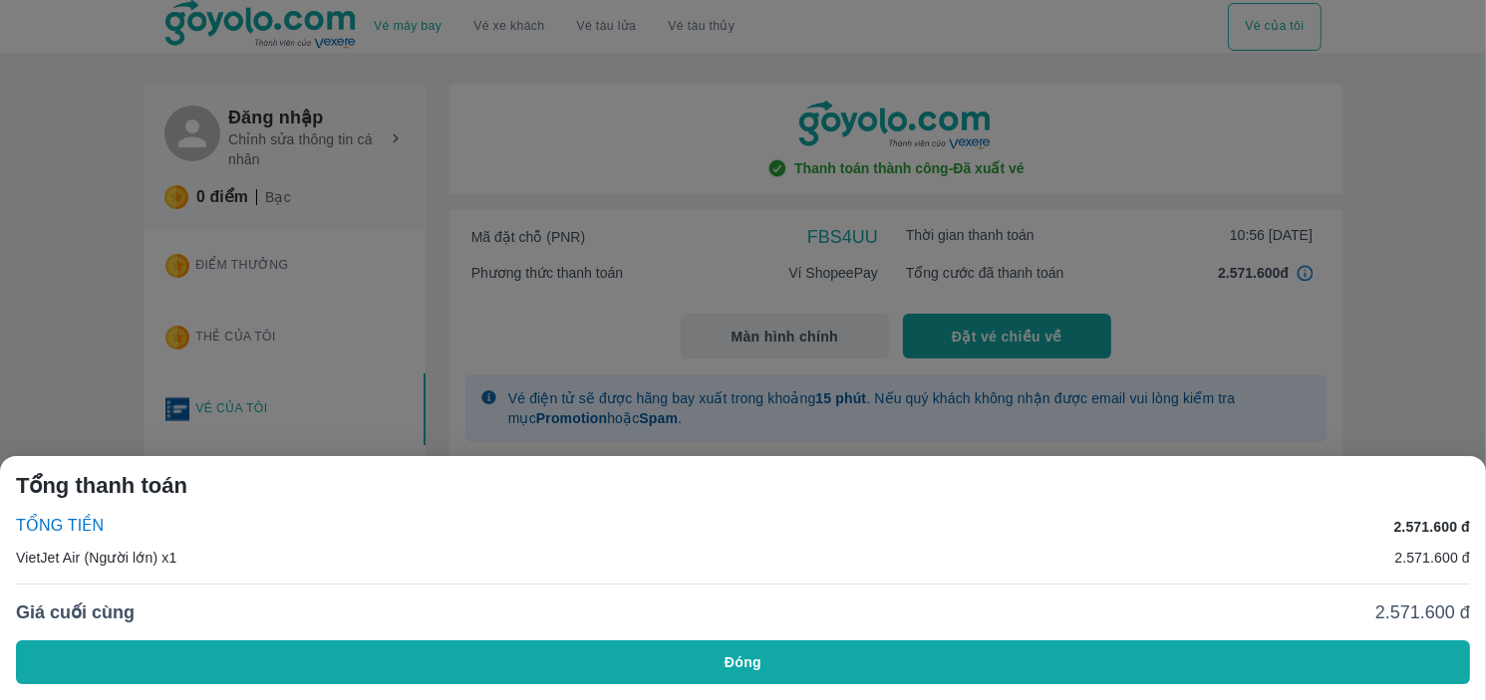 This screenshot has width=1486, height=700. Describe the element at coordinates (96, 558) in the screenshot. I see `p: VietJet Air (Người lớn) x1` at that location.